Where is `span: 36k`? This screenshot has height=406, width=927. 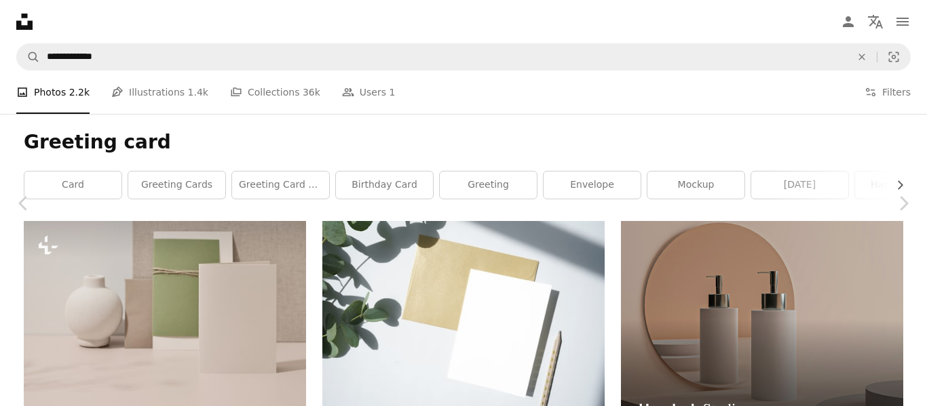 span: 36k is located at coordinates (311, 92).